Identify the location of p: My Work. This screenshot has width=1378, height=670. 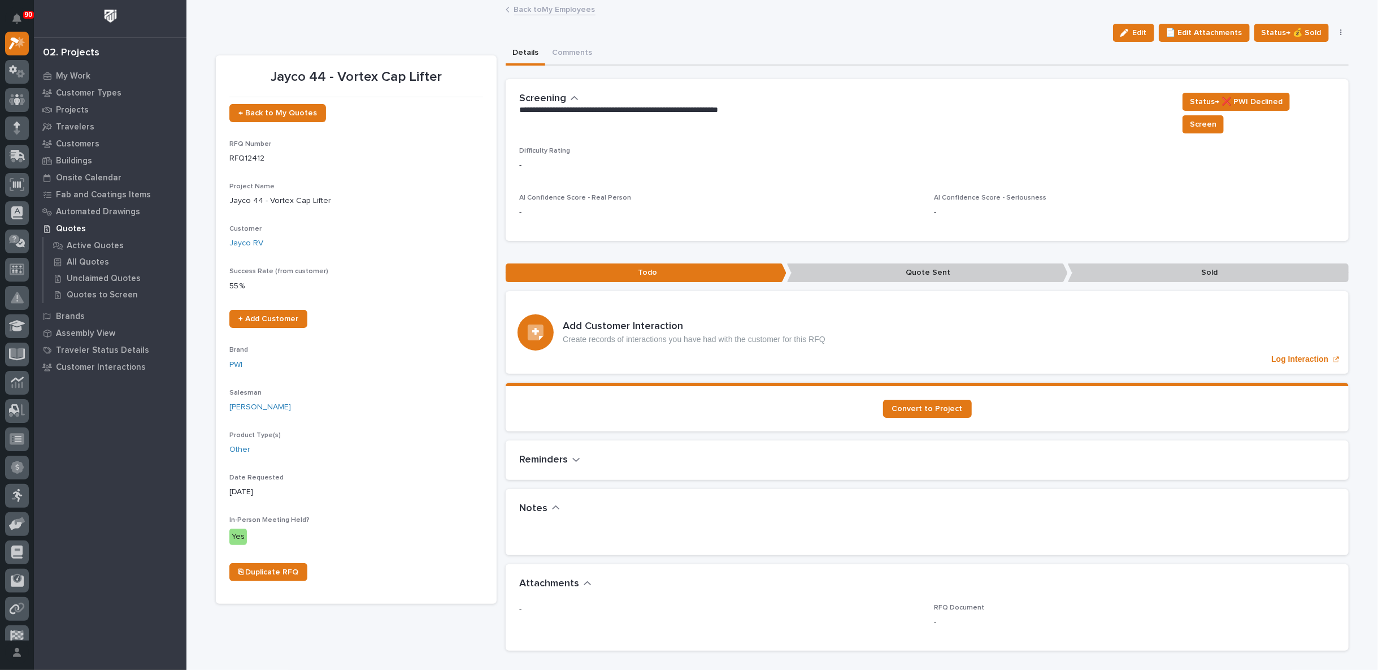
(73, 76).